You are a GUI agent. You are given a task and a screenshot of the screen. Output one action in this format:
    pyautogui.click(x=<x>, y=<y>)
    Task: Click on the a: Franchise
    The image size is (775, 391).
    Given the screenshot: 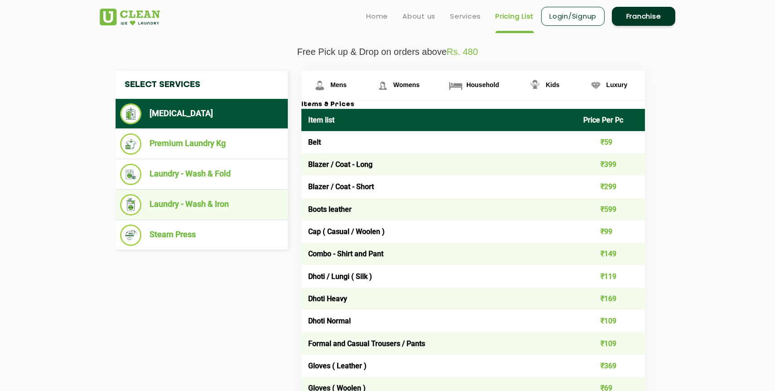 What is the action you would take?
    pyautogui.click(x=644, y=16)
    